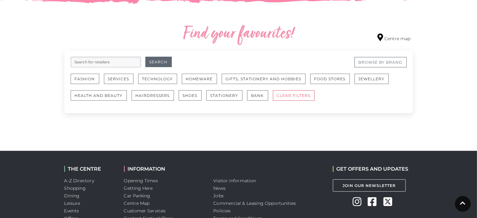 This screenshot has width=477, height=218. What do you see at coordinates (190, 95) in the screenshot?
I see `button: Shoes` at bounding box center [190, 95].